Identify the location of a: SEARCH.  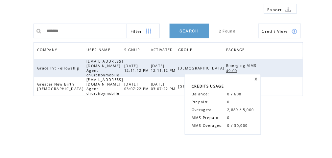
(189, 31).